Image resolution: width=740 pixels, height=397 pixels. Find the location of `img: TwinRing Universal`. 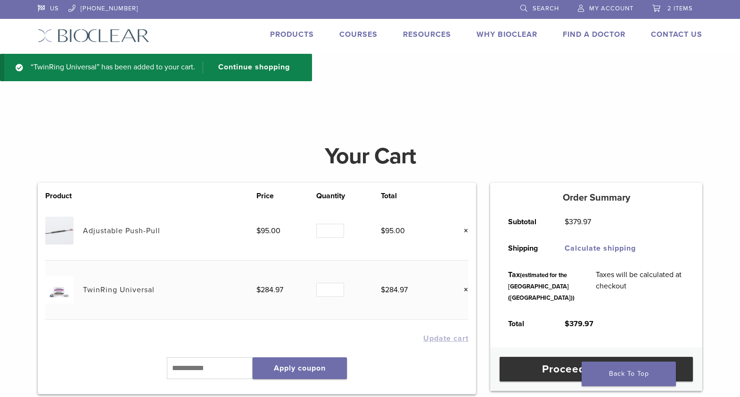

img: TwinRing Universal is located at coordinates (59, 289).